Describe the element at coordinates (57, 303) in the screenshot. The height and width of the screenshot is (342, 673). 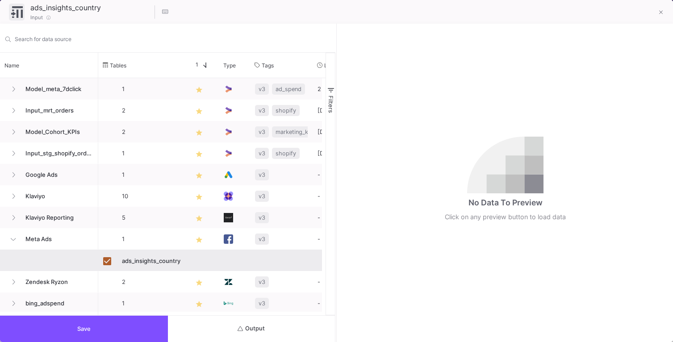
I see `span: bing_adspend` at that location.